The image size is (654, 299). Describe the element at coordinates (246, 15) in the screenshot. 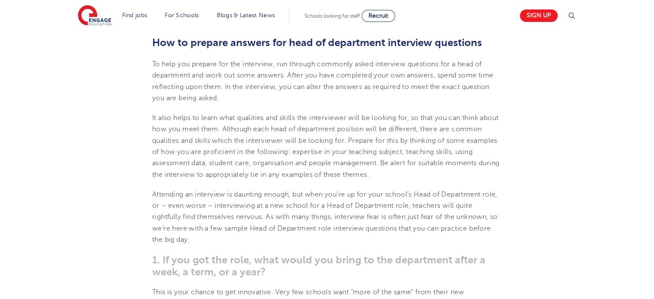

I see `a: Blogs & Latest News` at that location.